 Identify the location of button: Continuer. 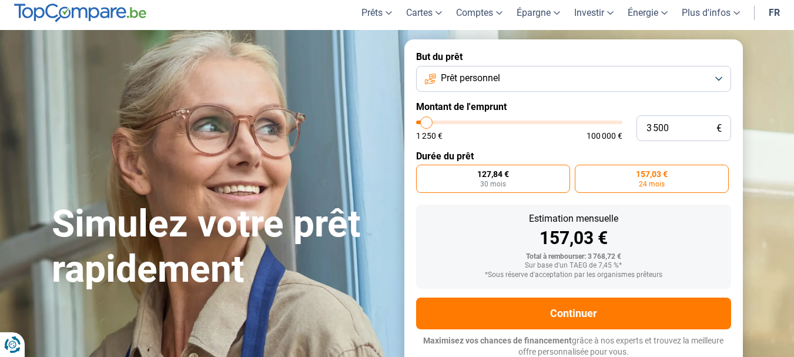
(573, 313).